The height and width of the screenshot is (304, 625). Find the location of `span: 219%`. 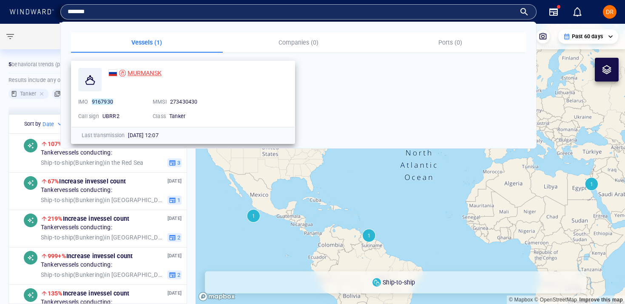

span: 219% is located at coordinates (55, 219).